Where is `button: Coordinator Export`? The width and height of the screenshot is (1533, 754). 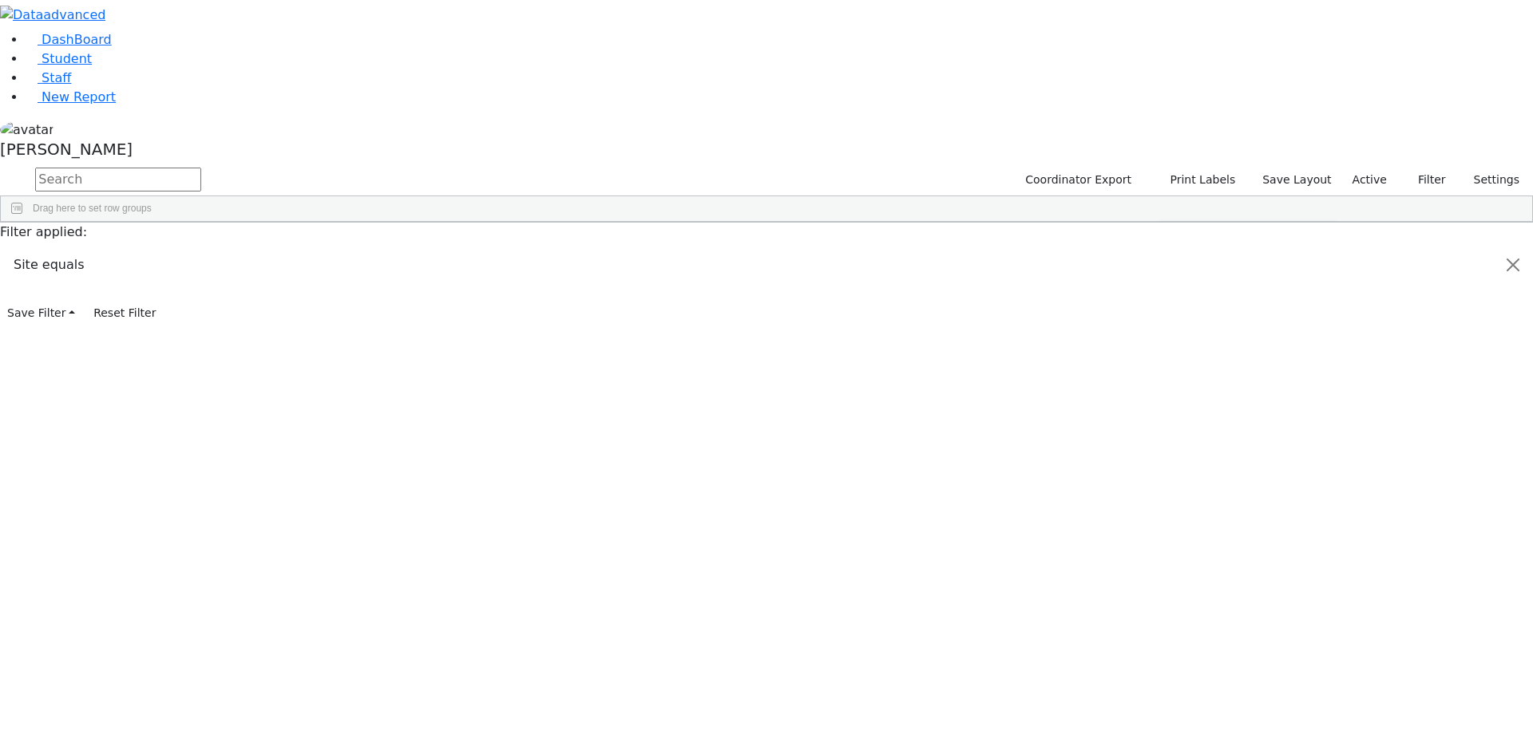 button: Coordinator Export is located at coordinates (1076, 180).